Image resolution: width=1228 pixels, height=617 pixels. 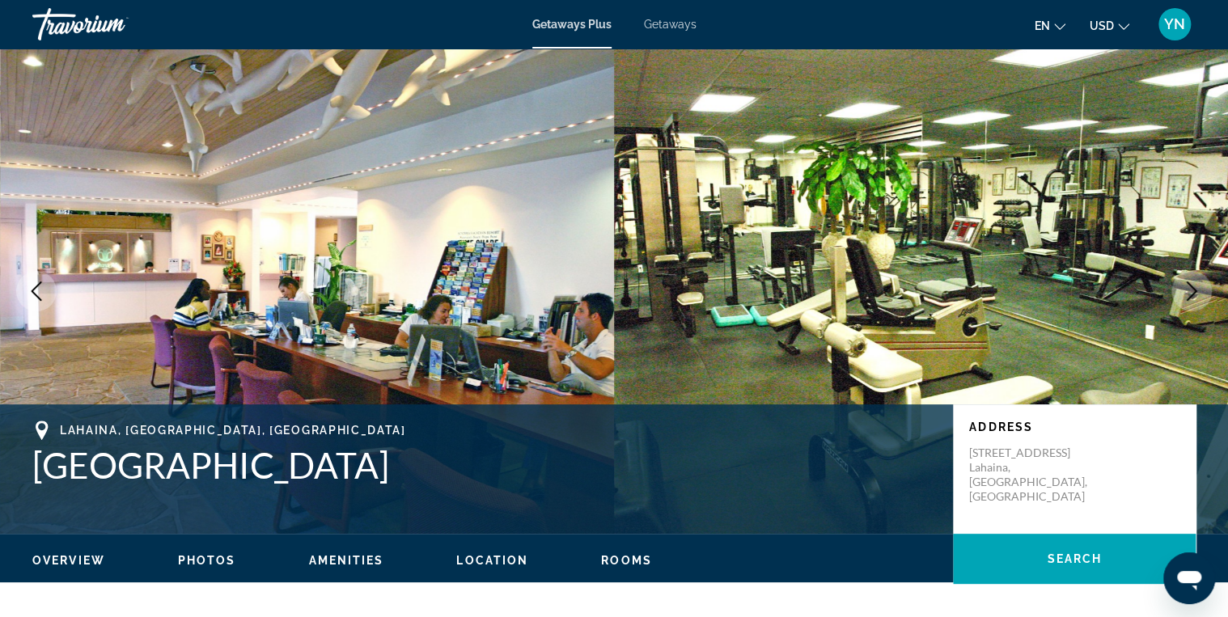 What do you see at coordinates (670, 24) in the screenshot?
I see `a: Getaways` at bounding box center [670, 24].